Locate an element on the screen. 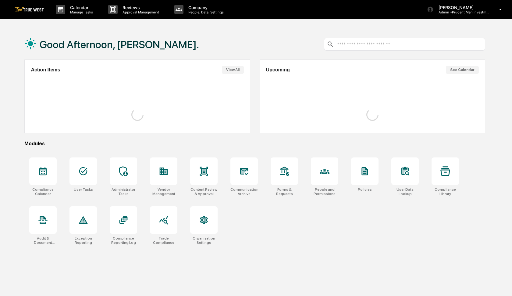 The height and width of the screenshot is (296, 512). a: See Calendar is located at coordinates (463, 70).